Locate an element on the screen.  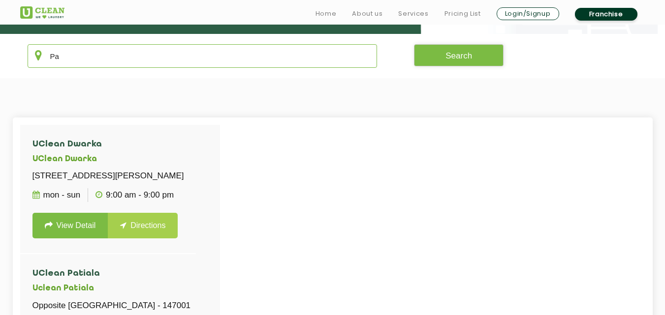
h5: UClean Dwarka is located at coordinates (108, 159).